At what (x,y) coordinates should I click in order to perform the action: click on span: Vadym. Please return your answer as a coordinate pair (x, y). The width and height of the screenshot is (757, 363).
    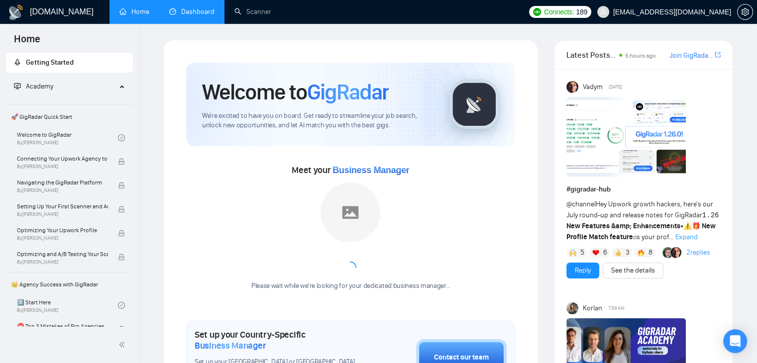
    Looking at the image, I should click on (592, 87).